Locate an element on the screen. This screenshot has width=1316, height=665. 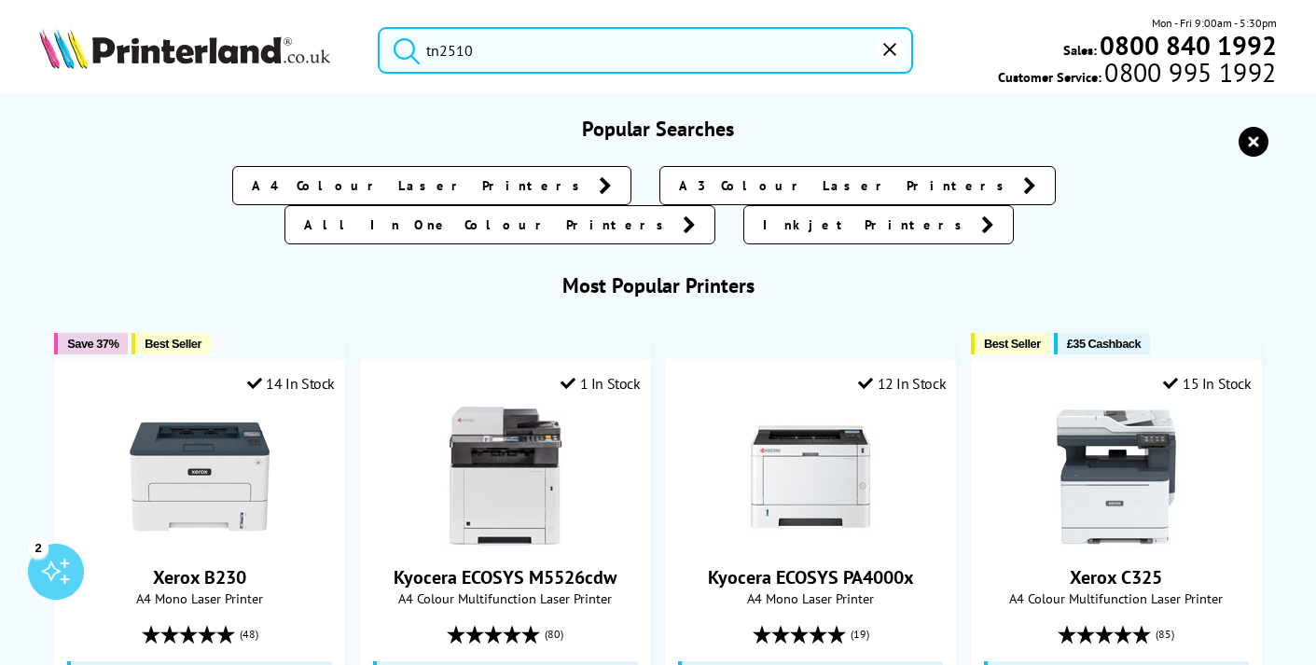
a: A4 Colour Laser Printers is located at coordinates (432, 186).